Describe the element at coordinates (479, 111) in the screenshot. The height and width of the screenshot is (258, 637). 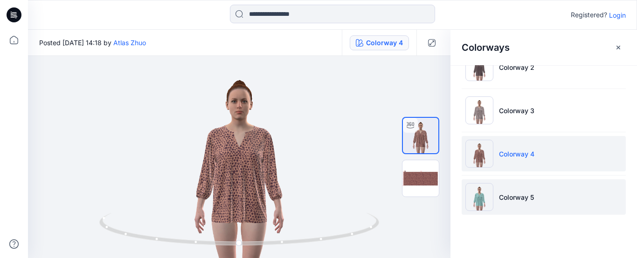
I see `img: Colorway 3` at that location.